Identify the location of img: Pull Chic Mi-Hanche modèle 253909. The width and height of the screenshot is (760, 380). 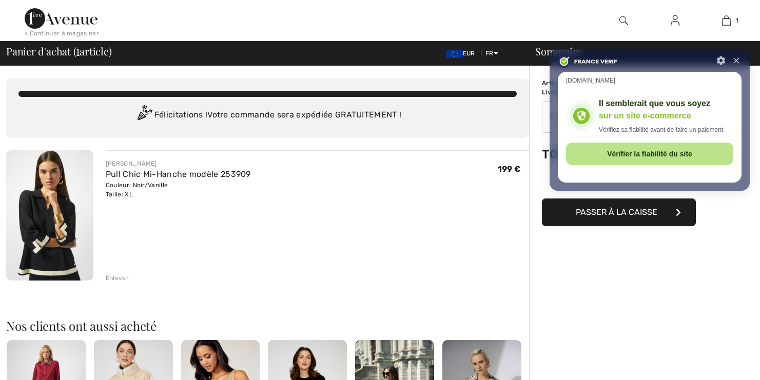
(50, 216).